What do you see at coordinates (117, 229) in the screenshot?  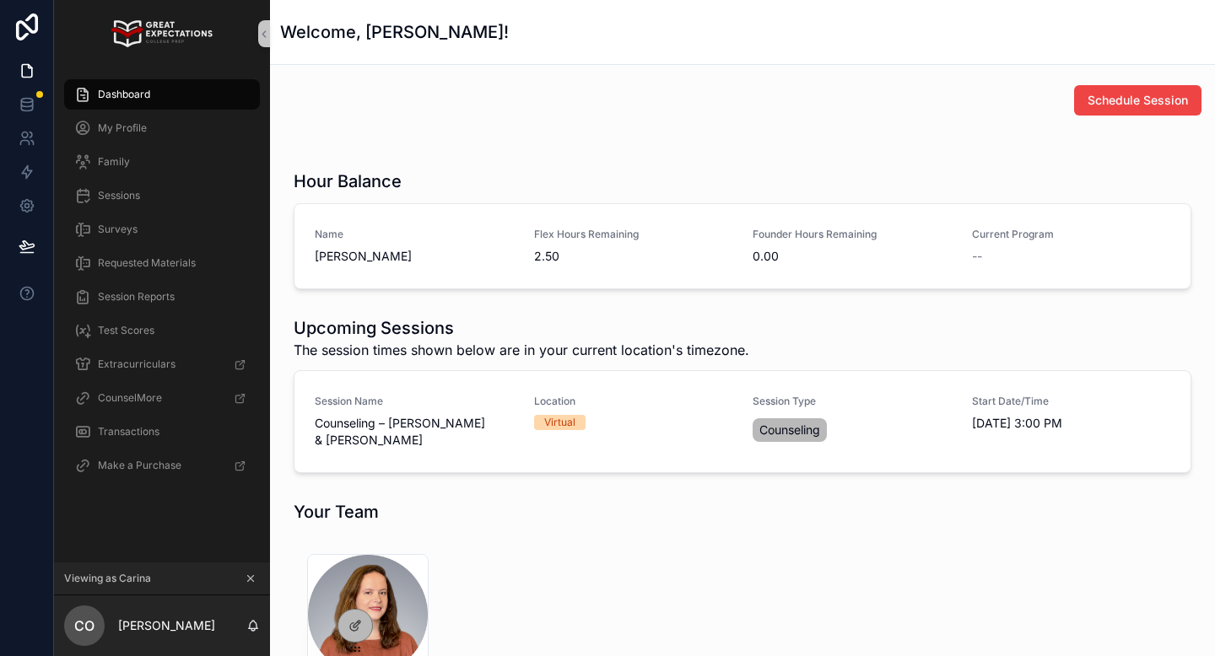 I see `span: Surveys` at bounding box center [117, 229].